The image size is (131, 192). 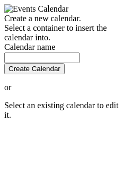 I want to click on div: Select an existing calendar to edit it., so click(x=65, y=110).